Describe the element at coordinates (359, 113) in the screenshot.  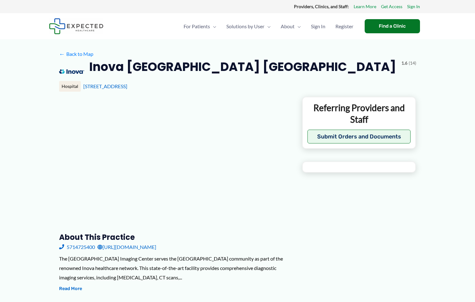
I see `p: Referring Providers and Staff` at that location.